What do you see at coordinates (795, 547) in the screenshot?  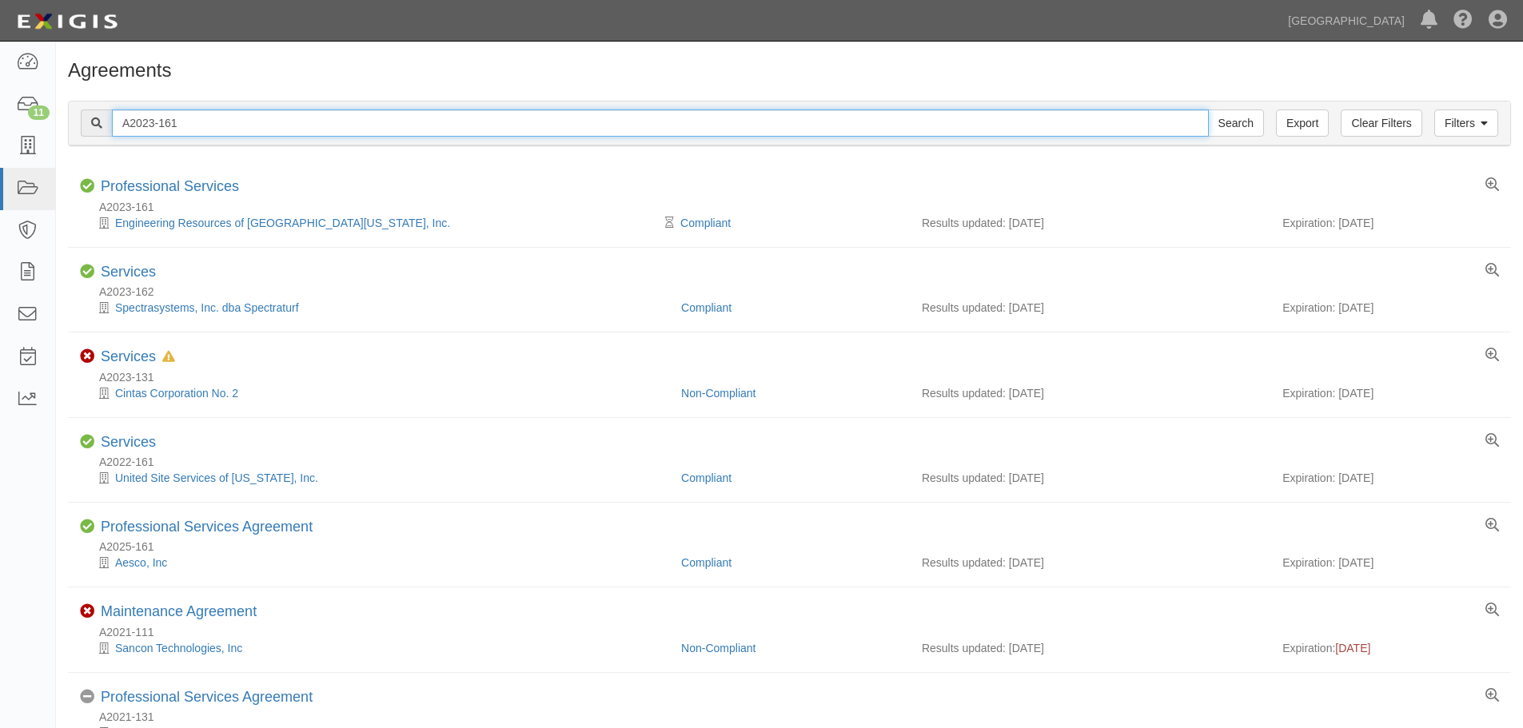 I see `div: A2025-161` at bounding box center [795, 547].